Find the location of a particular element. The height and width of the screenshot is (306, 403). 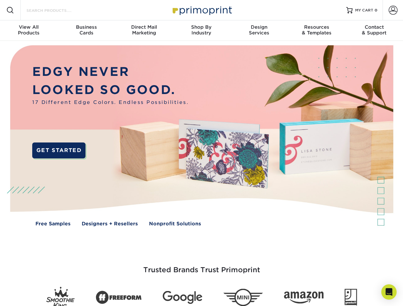

div: Open Intercom Messenger is located at coordinates (389, 292).